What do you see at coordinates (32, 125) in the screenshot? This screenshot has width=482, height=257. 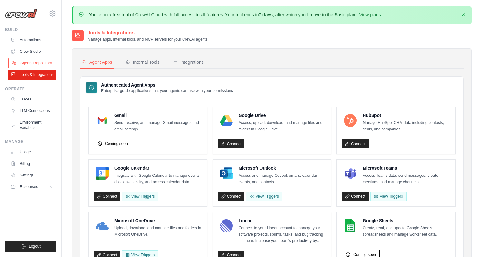 I see `a: Environment Variables` at bounding box center [32, 125].